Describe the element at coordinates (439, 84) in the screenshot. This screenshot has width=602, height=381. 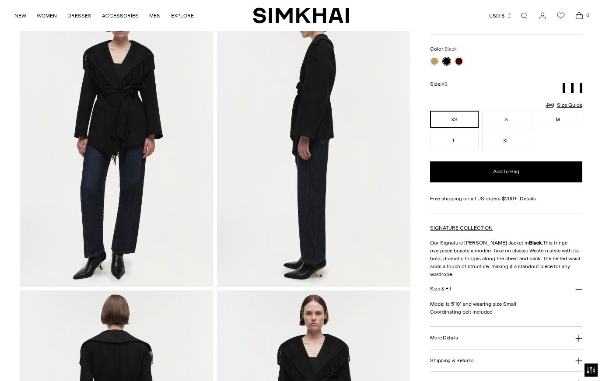
I see `label: Size:` at that location.